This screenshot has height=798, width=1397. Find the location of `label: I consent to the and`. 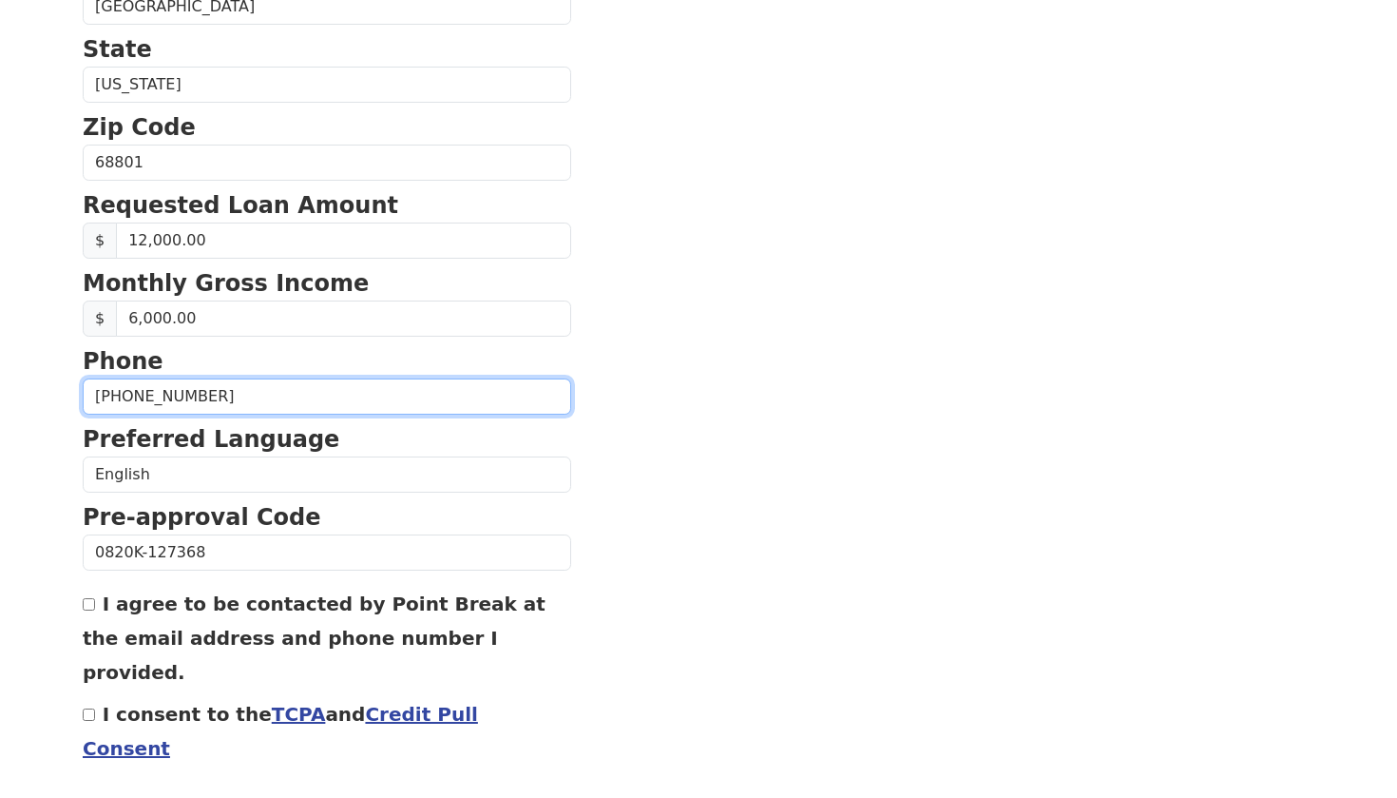

label: I consent to the and is located at coordinates (280, 731).